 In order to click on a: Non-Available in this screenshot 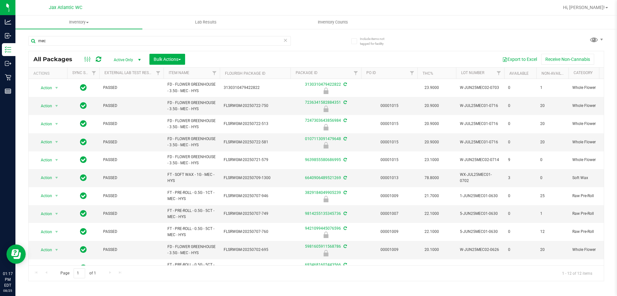, I will do `click(556, 73)`.